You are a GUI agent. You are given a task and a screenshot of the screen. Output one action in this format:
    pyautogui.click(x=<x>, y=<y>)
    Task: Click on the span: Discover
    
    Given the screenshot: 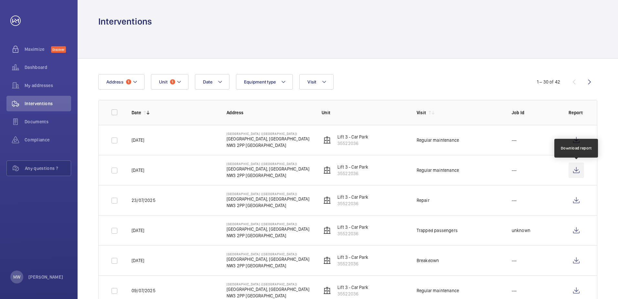 What is the action you would take?
    pyautogui.click(x=59, y=49)
    